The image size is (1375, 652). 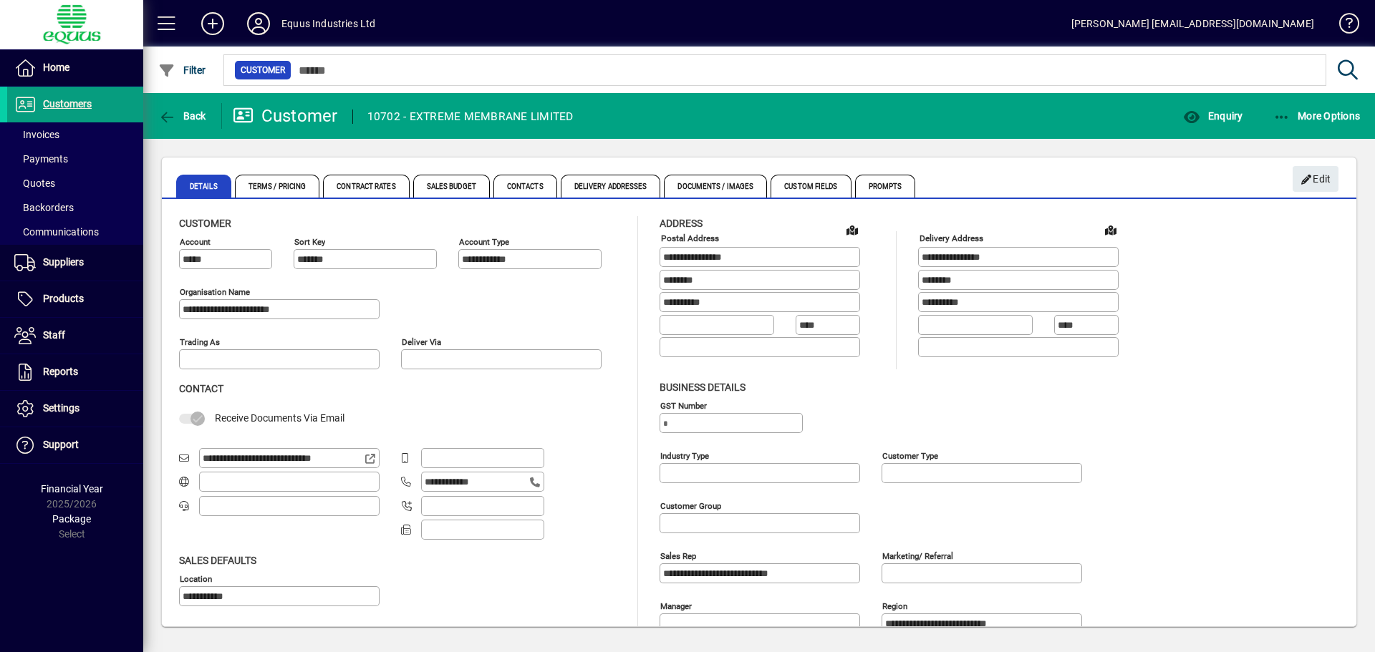 I want to click on span: Address, so click(x=681, y=223).